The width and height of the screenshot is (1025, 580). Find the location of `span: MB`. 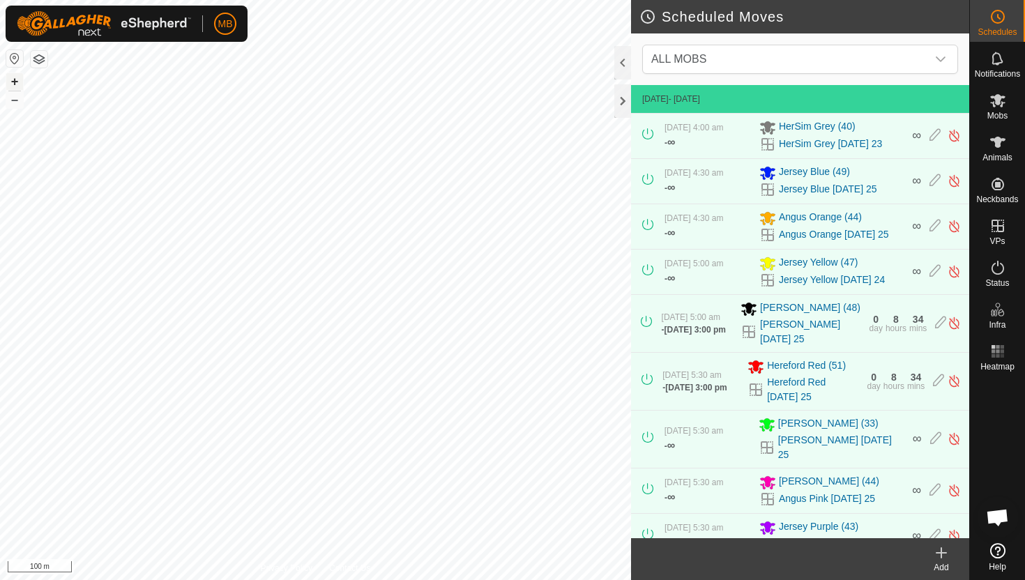

span: MB is located at coordinates (225, 24).